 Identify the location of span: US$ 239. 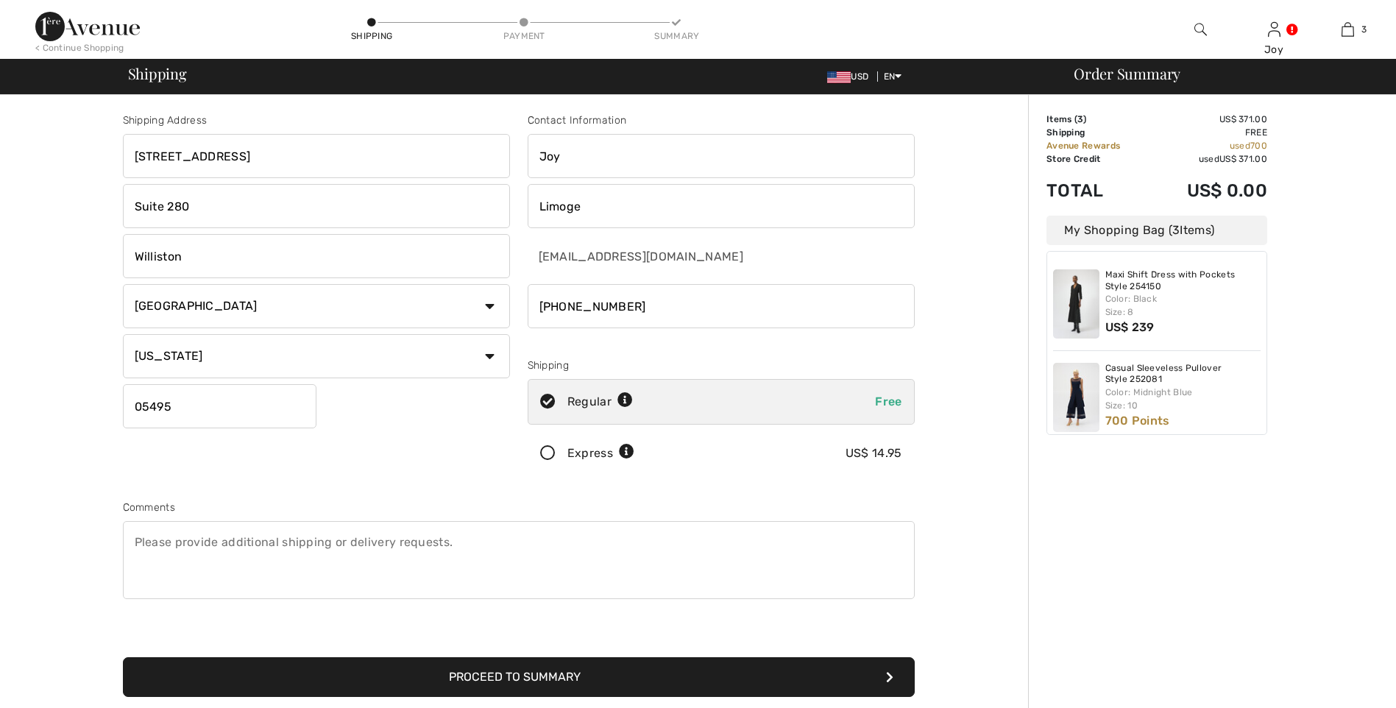
(1130, 327).